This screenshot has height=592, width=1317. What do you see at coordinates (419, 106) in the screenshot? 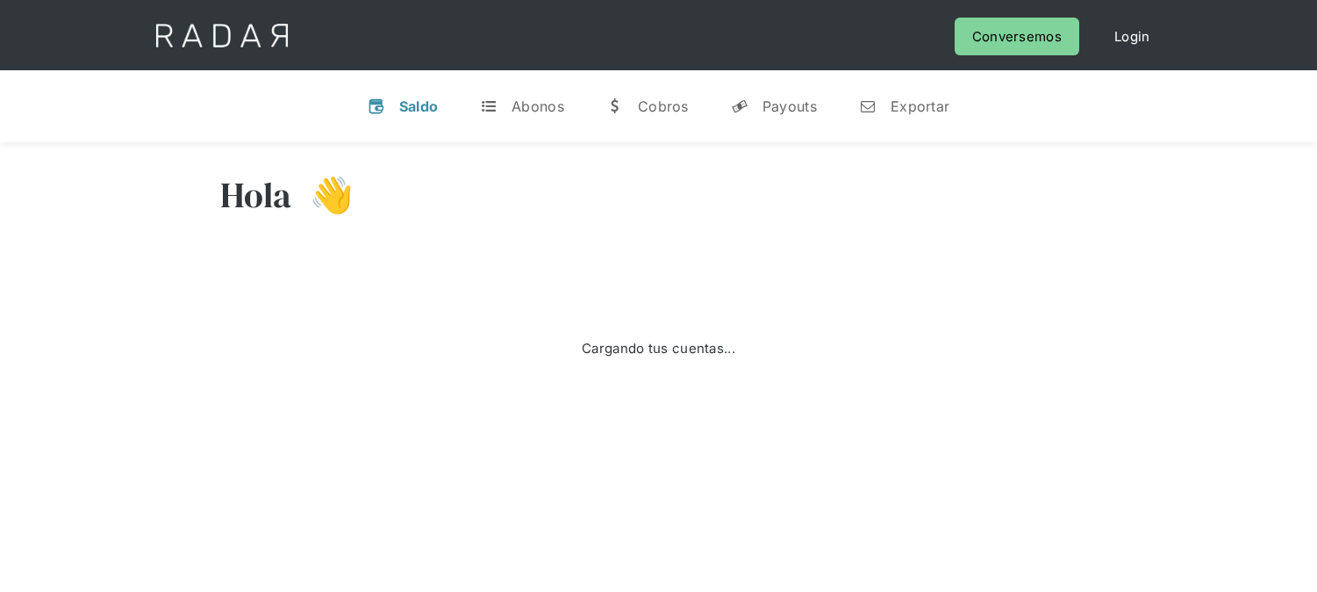
I see `div: Saldo` at bounding box center [419, 106].